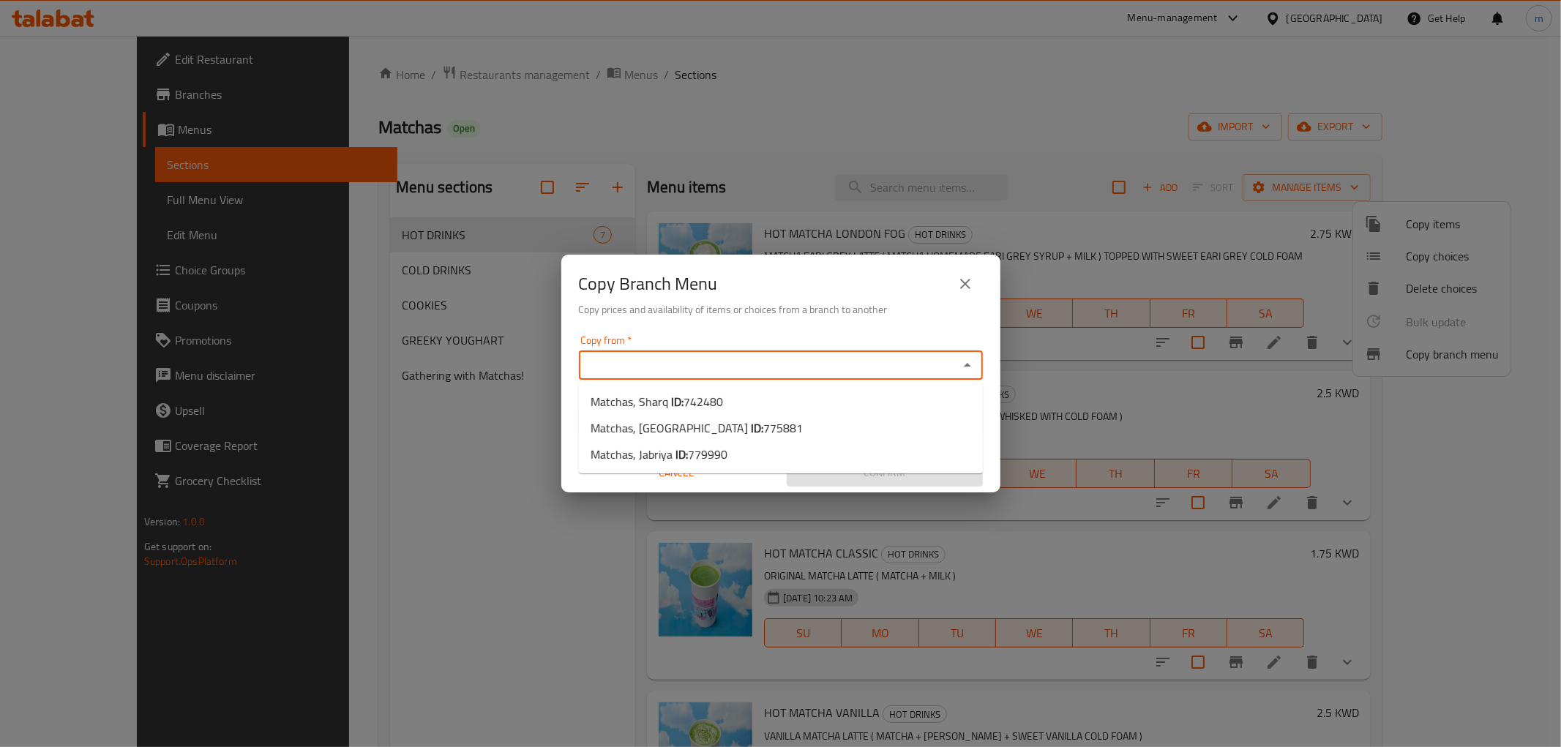  Describe the element at coordinates (659, 455) in the screenshot. I see `span: Matchas, Jabriya` at that location.